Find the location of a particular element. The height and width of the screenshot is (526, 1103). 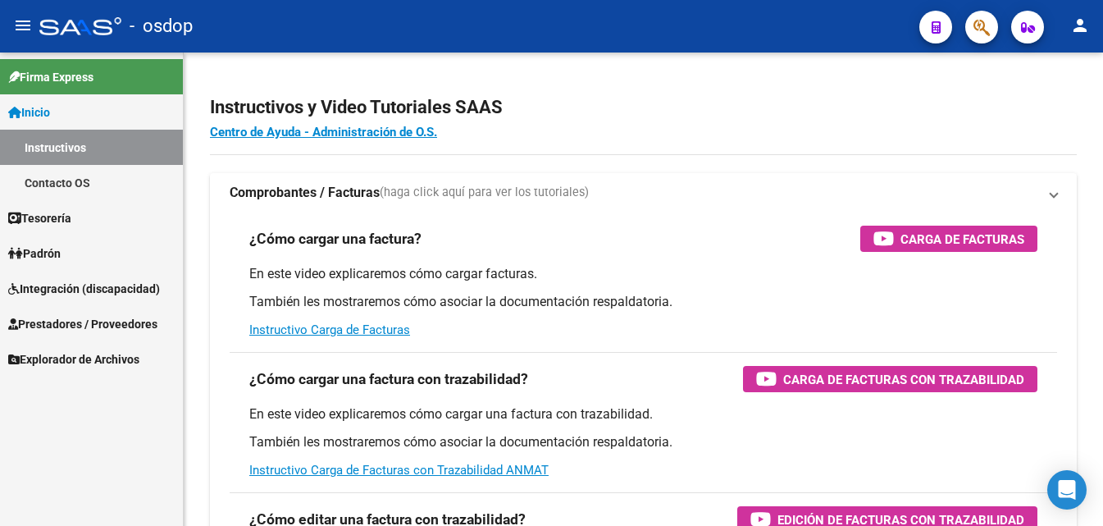

div: Open Intercom Messenger is located at coordinates (1067, 490).